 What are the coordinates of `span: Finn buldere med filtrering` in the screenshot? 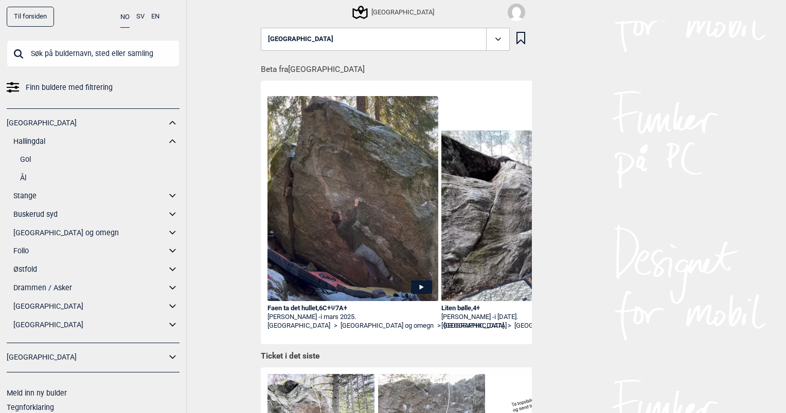 It's located at (69, 87).